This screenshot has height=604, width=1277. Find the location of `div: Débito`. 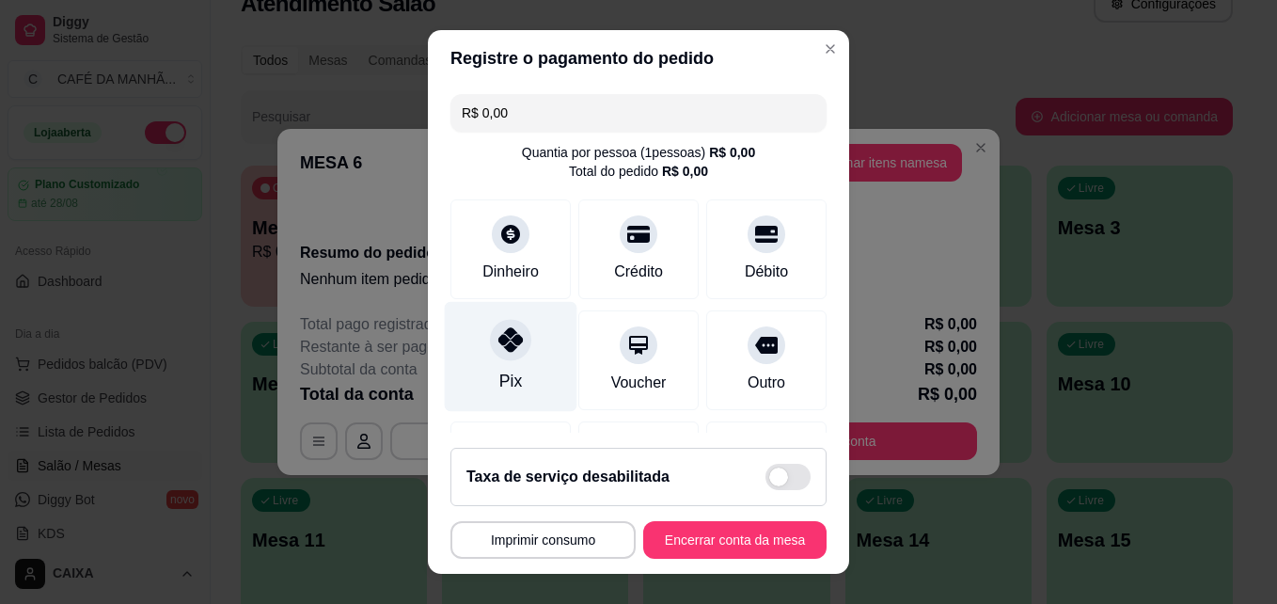

div: Débito is located at coordinates (766, 272).